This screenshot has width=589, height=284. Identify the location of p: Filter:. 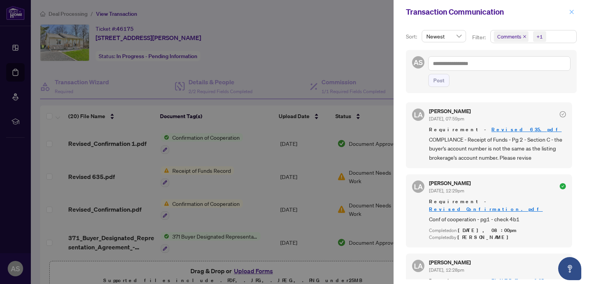
(479, 37).